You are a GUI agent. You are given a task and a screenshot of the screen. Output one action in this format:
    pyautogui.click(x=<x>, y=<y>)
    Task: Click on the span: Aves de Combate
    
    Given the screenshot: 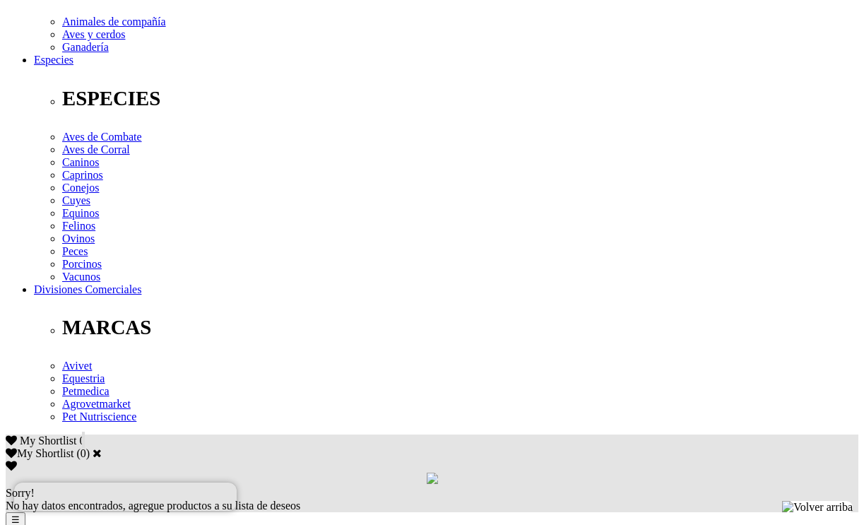 What is the action you would take?
    pyautogui.click(x=102, y=136)
    